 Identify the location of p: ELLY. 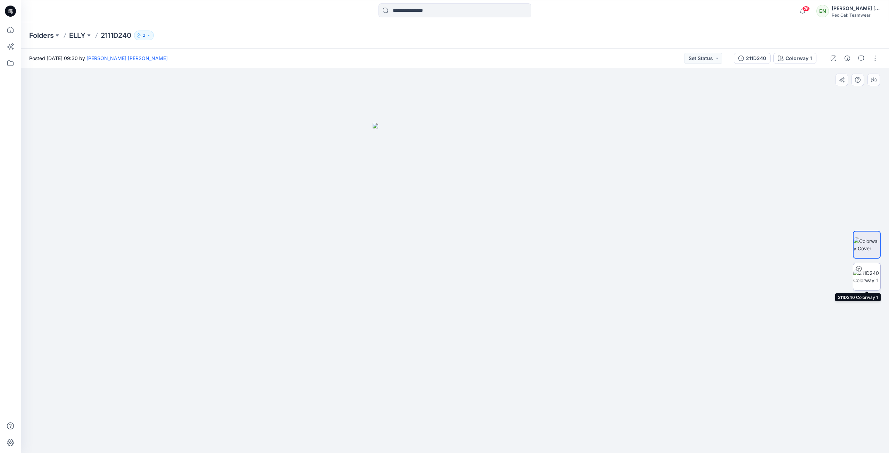
(77, 35).